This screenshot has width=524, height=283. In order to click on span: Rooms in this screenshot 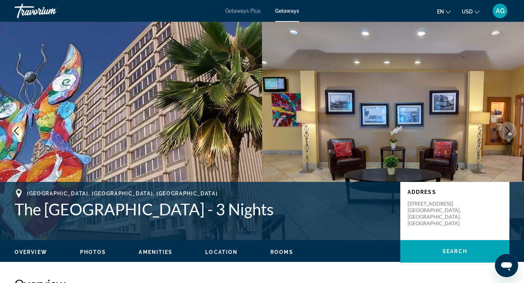, I will do `click(282, 252)`.